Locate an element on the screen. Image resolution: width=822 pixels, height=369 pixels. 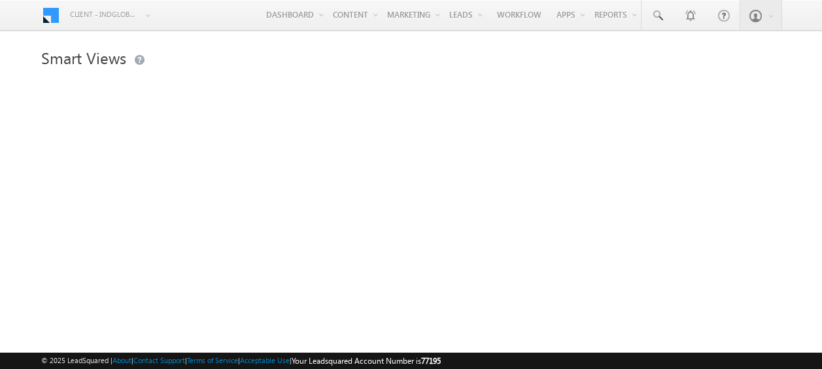
a: Terms of Service is located at coordinates (213, 360).